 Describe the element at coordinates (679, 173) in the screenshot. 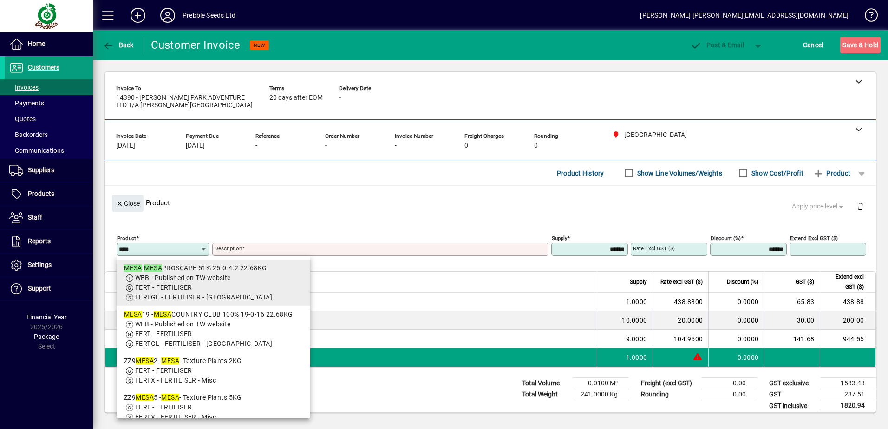

I see `label: Show Line Volumes/Weights` at that location.